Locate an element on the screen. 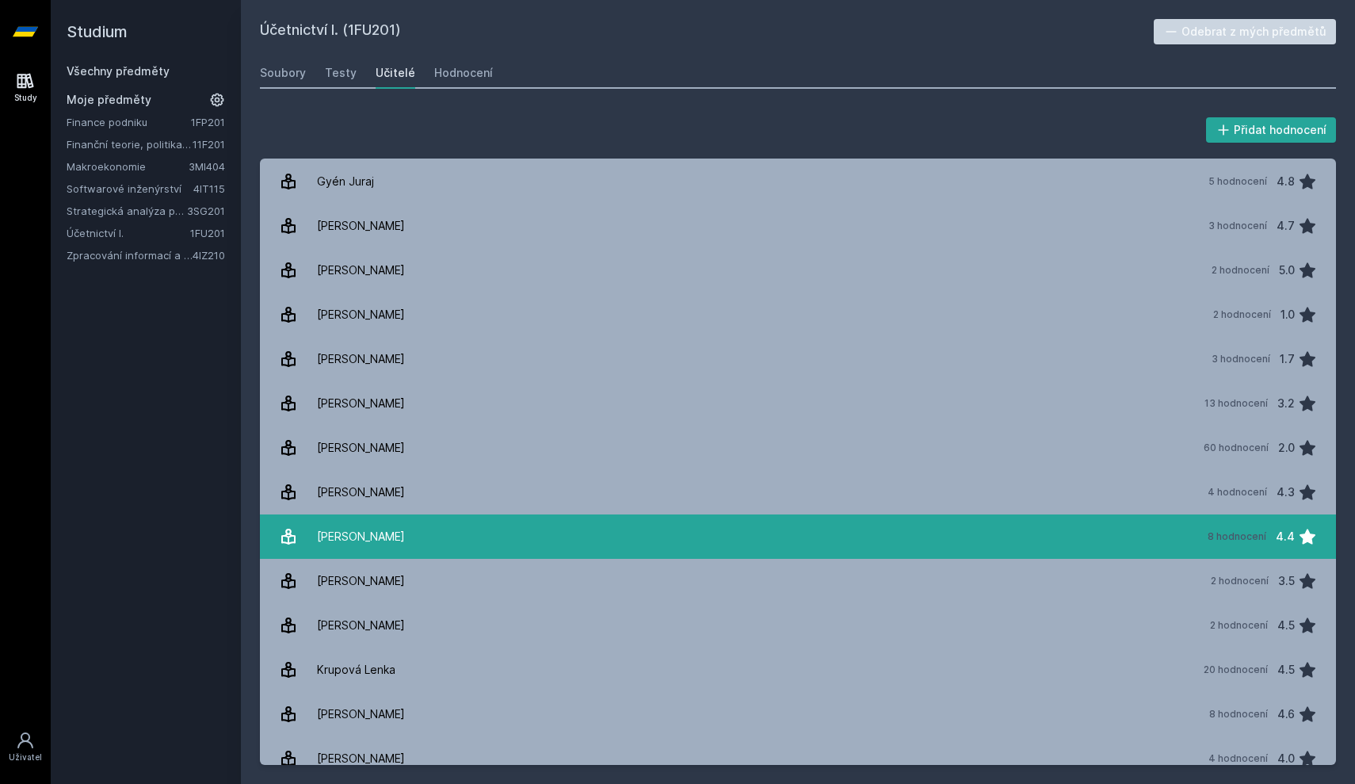 The image size is (1355, 784). div: 4.8 is located at coordinates (1285, 181).